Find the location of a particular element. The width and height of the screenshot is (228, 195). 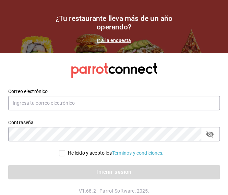

h1: ¿Tu restaurante lleva más de un año operando? is located at coordinates (114, 23).